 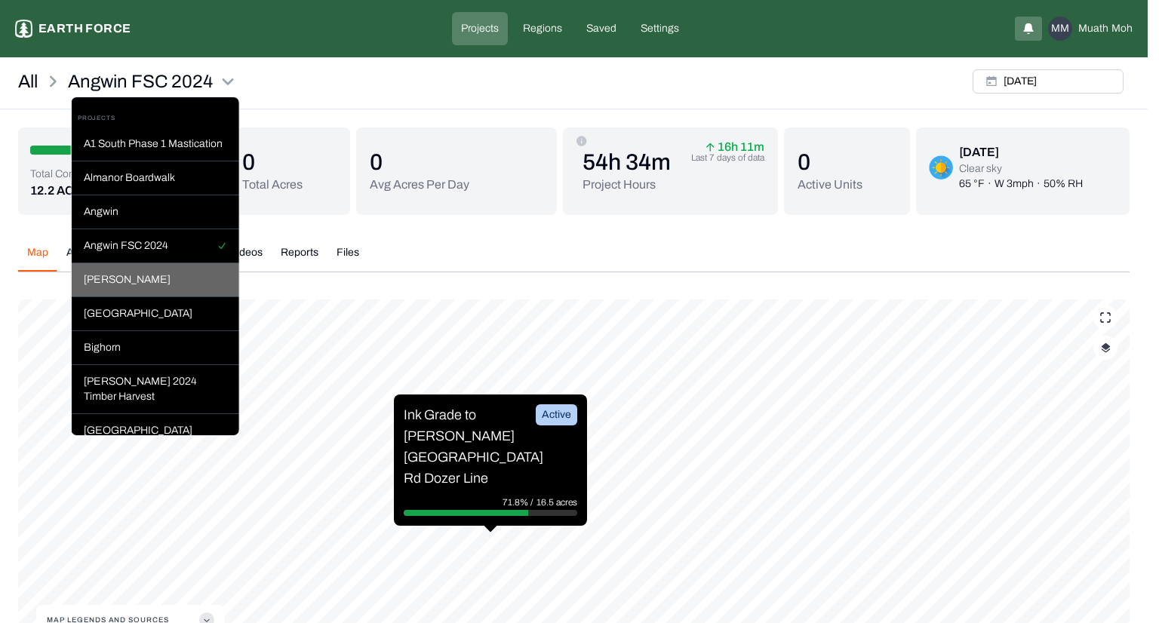 I want to click on div: Bighorn, so click(x=155, y=348).